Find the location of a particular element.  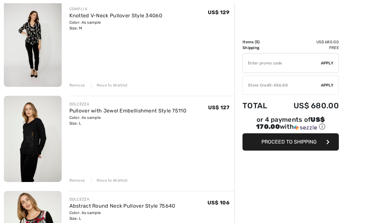

span: Proceed to Shipping is located at coordinates (289, 142).